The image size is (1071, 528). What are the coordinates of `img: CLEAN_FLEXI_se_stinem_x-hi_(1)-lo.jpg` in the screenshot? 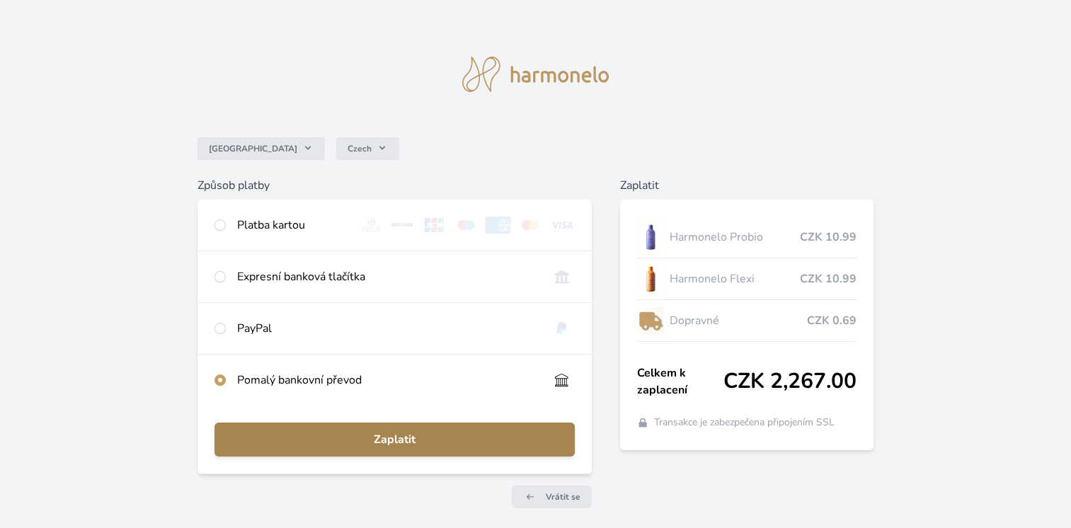 It's located at (650, 279).